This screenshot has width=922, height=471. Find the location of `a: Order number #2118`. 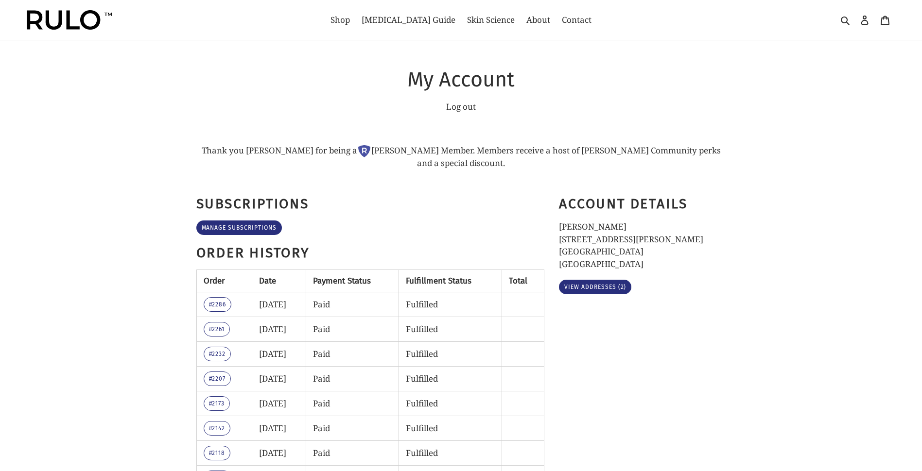

a: Order number #2118 is located at coordinates (217, 453).